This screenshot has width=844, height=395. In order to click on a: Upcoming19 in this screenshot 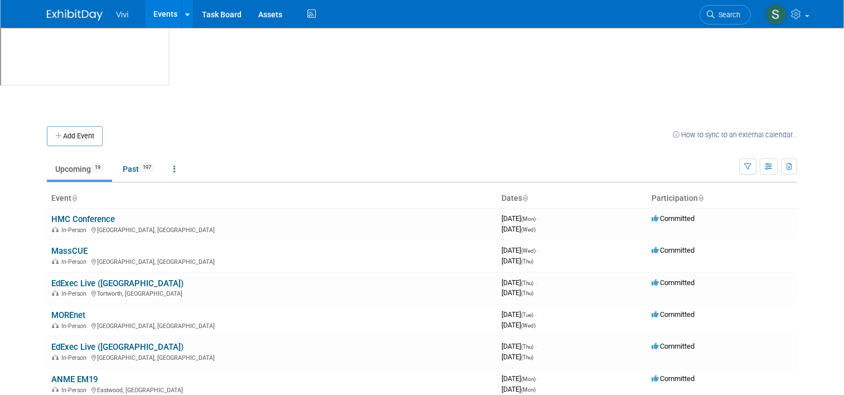, I will do `click(79, 169)`.